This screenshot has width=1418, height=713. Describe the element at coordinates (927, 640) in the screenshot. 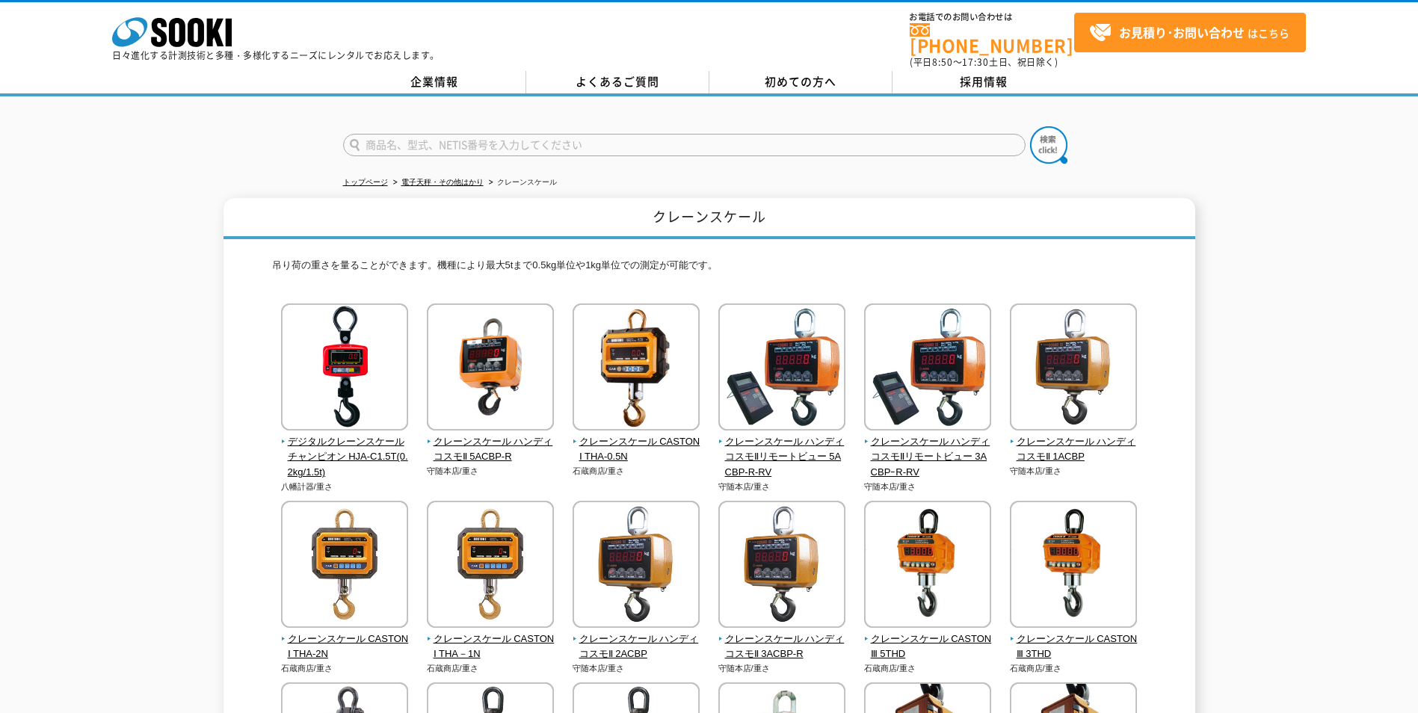

I see `a: クレーンスケール CASTON Ⅲ 5THD` at that location.